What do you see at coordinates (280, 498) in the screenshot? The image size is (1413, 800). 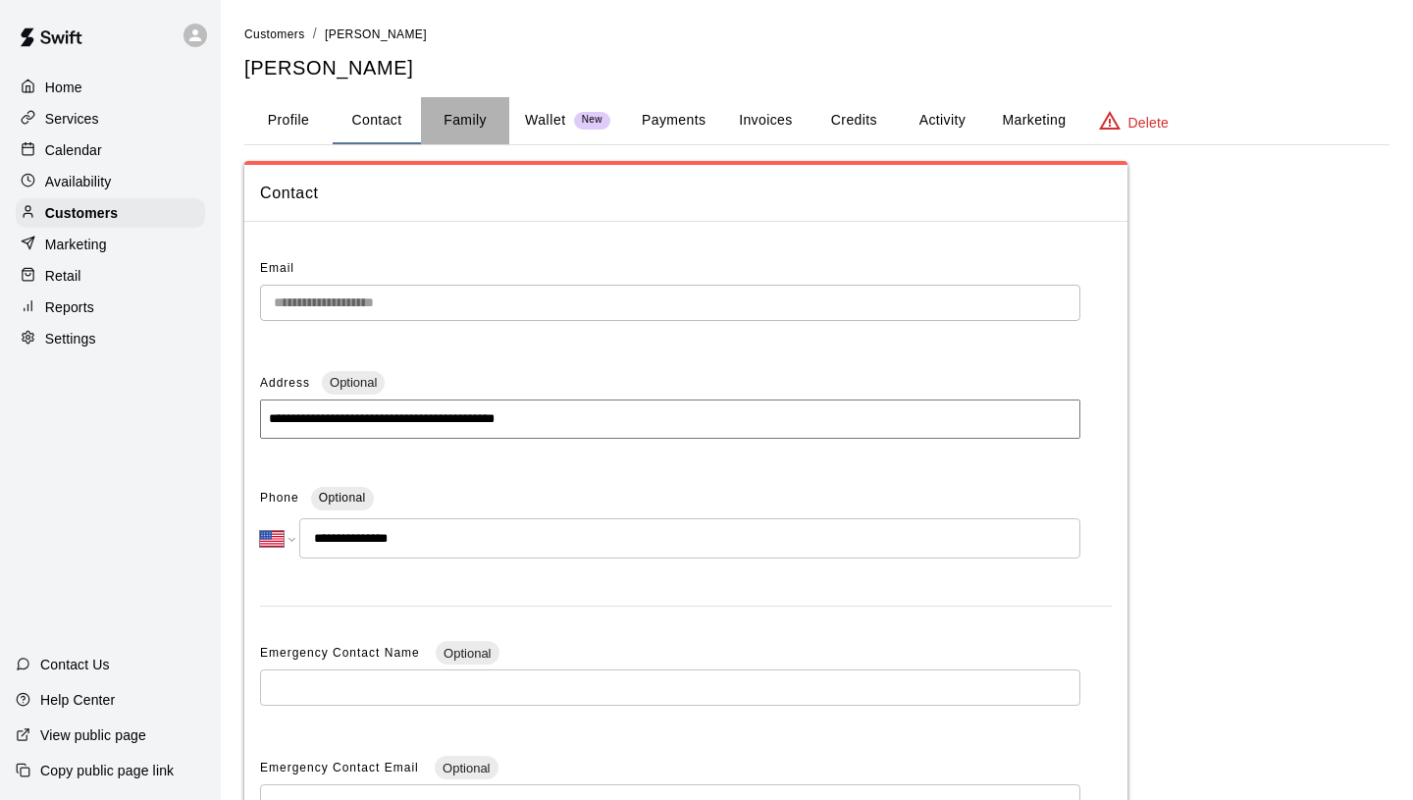 I see `span: Phone` at bounding box center [280, 498].